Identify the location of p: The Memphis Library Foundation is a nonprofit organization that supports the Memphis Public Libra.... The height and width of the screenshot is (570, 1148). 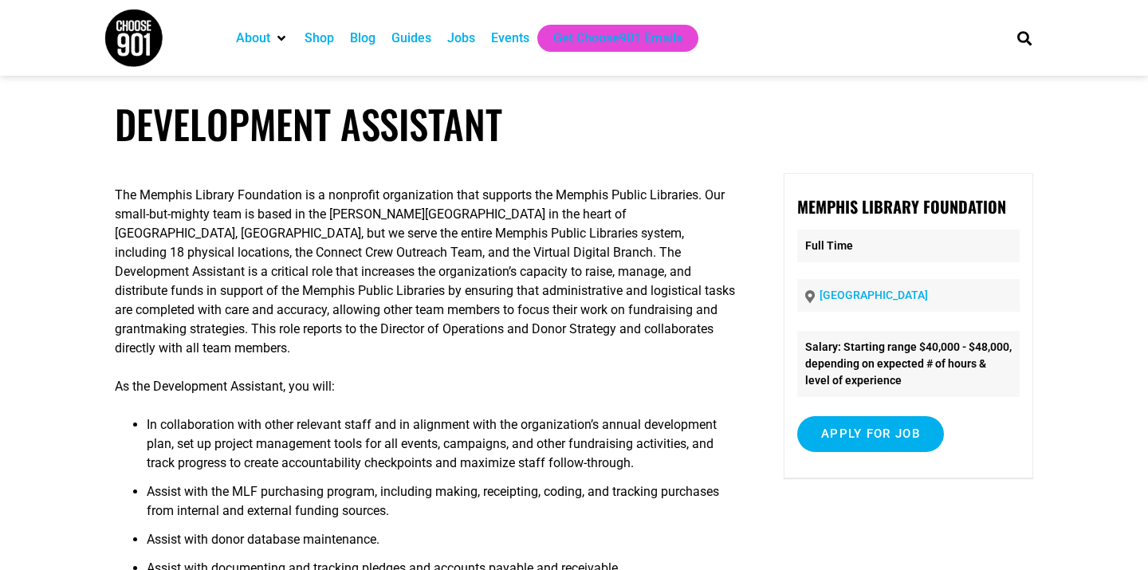
(426, 272).